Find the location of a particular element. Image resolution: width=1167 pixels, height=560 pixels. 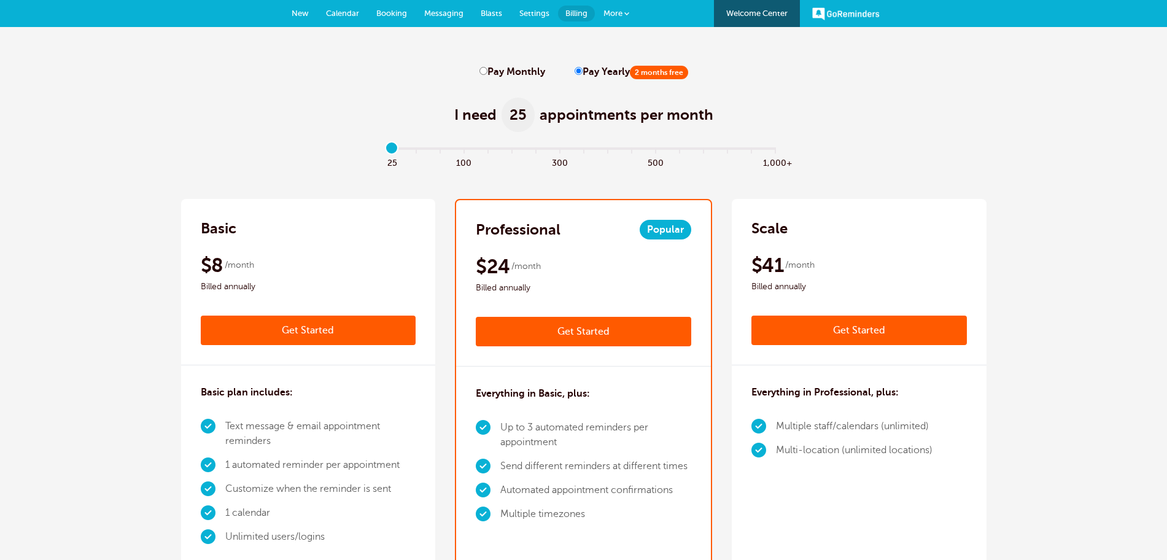

span: Billing is located at coordinates (576, 13).